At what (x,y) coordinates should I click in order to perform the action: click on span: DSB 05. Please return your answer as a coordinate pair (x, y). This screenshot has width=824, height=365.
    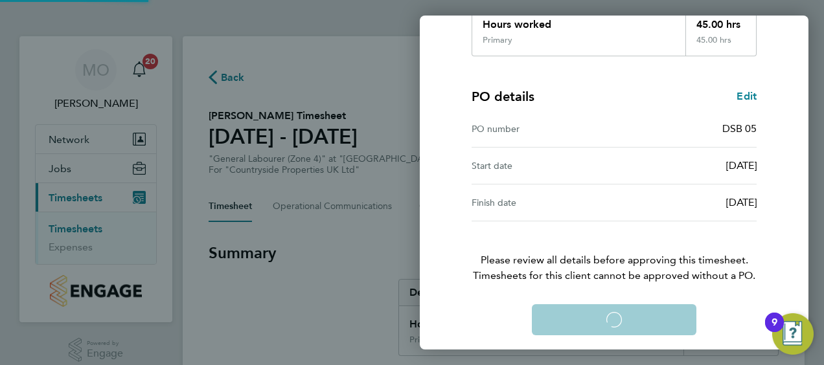
    Looking at the image, I should click on (739, 128).